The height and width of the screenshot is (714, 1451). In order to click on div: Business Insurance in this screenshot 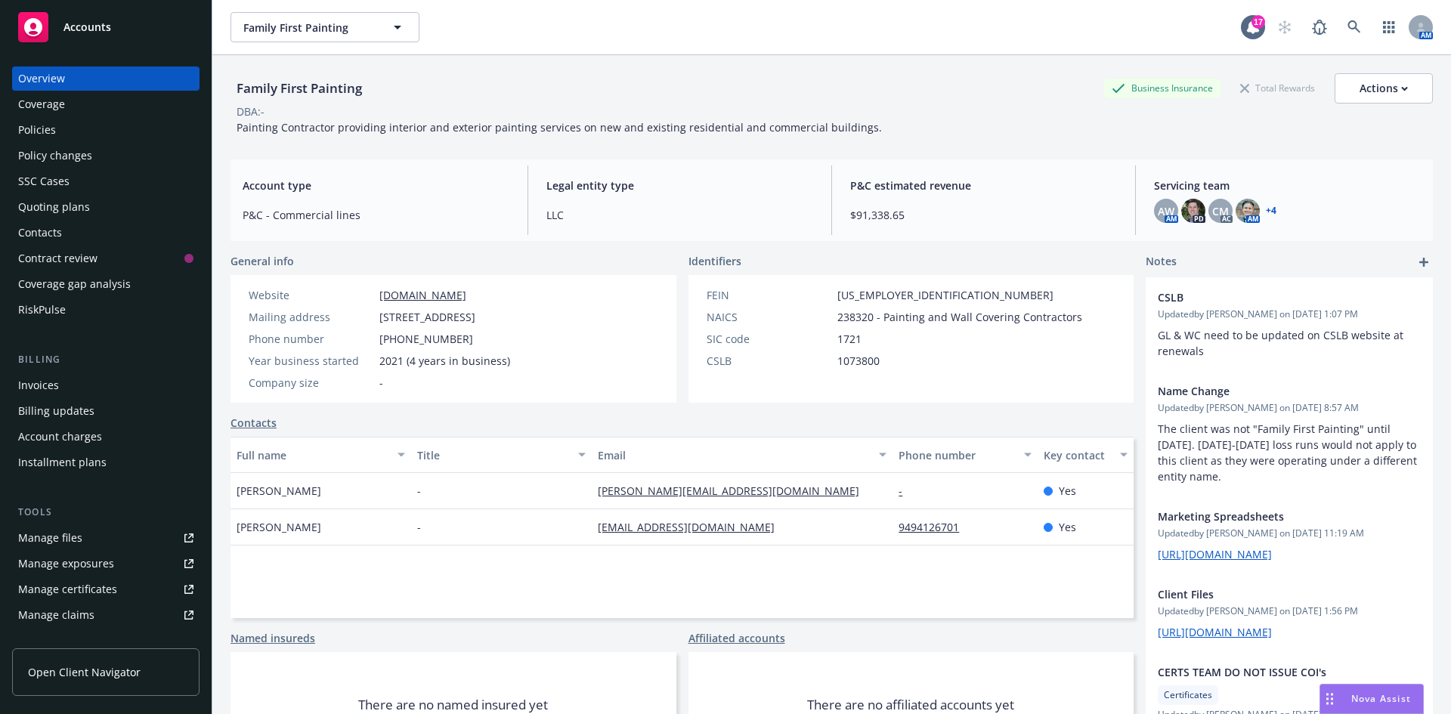, I will do `click(1162, 88)`.